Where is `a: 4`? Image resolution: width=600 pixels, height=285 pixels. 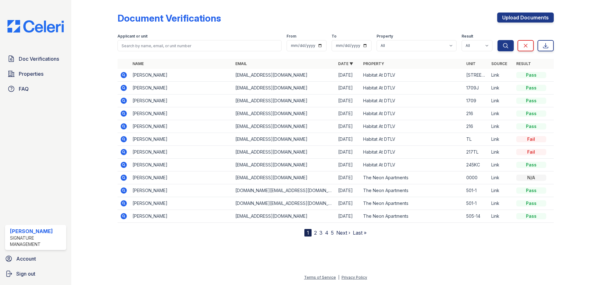
a: 4 is located at coordinates (327, 233).